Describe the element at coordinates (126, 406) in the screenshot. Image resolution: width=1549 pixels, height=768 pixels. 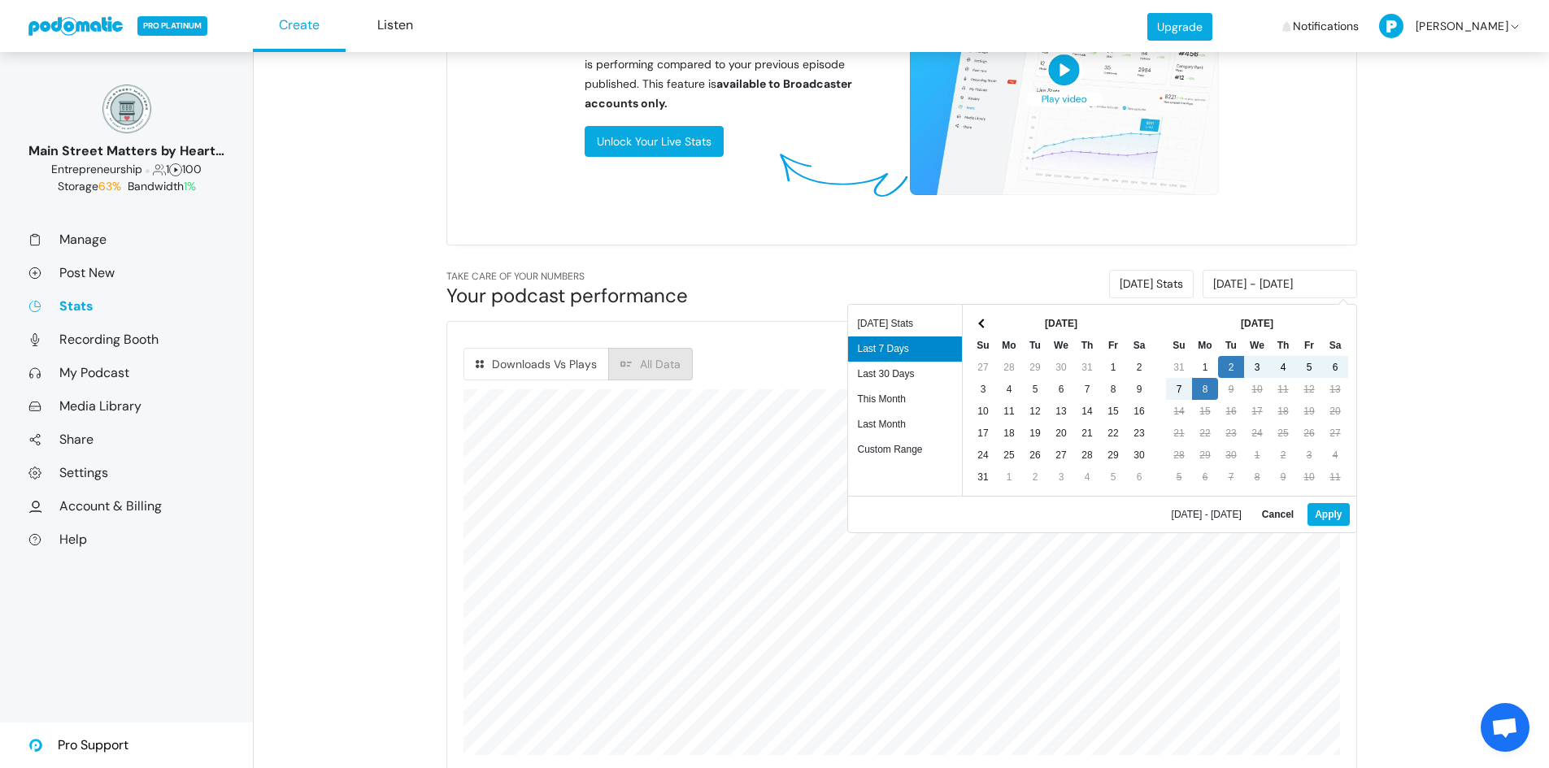
I see `a: Media Library` at that location.